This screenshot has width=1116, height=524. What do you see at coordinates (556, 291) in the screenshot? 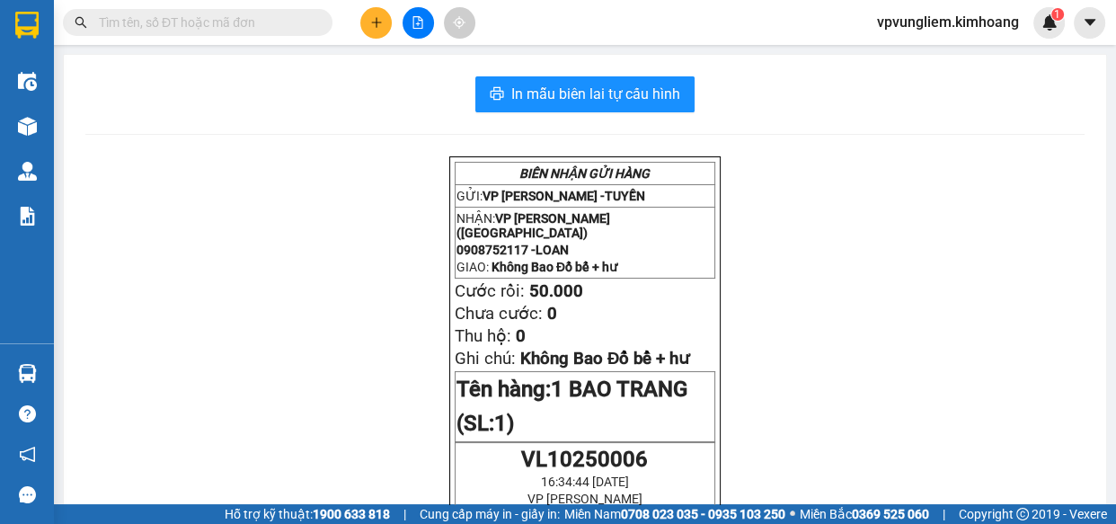
I see `span: 50.000` at bounding box center [556, 291].